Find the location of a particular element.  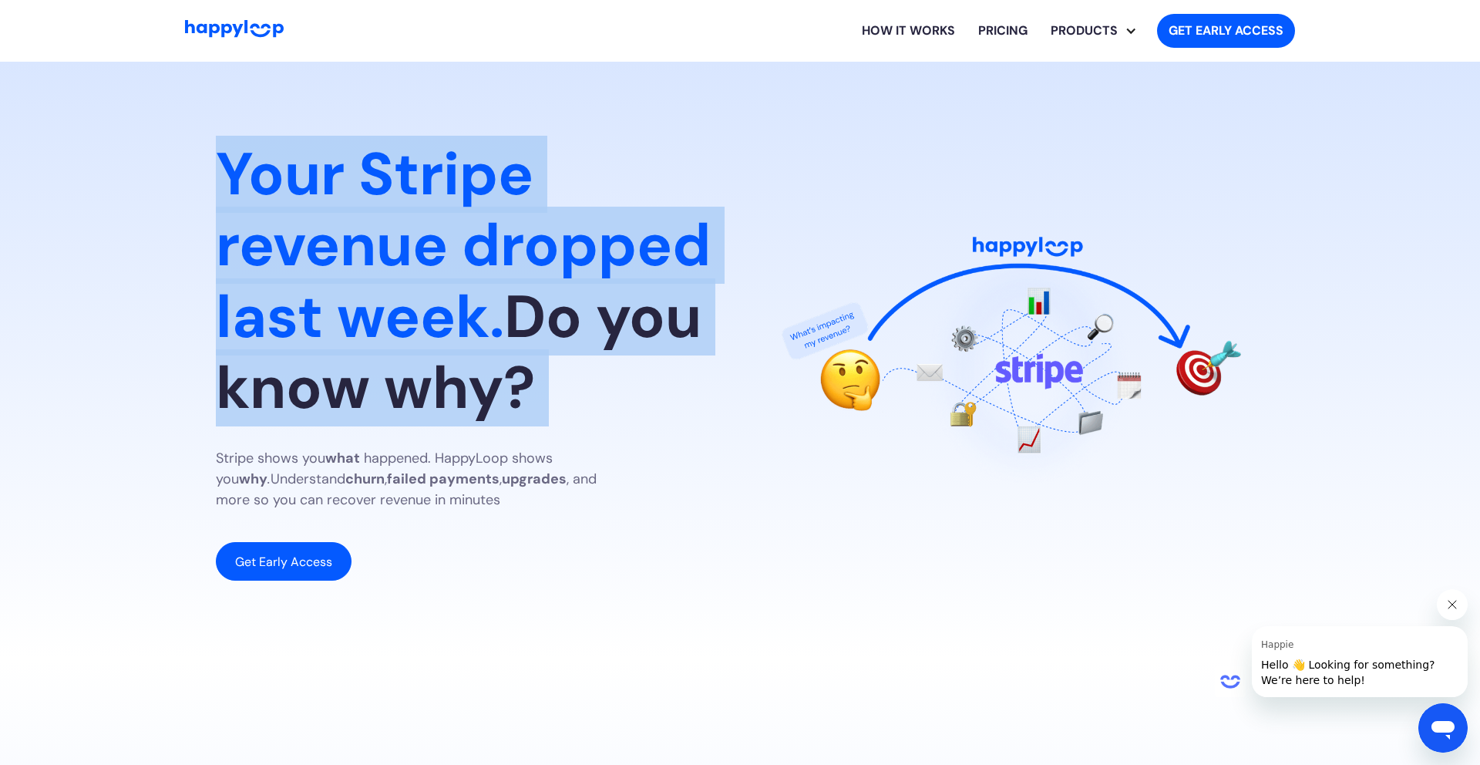

a: Learn how HappyLoop works is located at coordinates (908, 31).